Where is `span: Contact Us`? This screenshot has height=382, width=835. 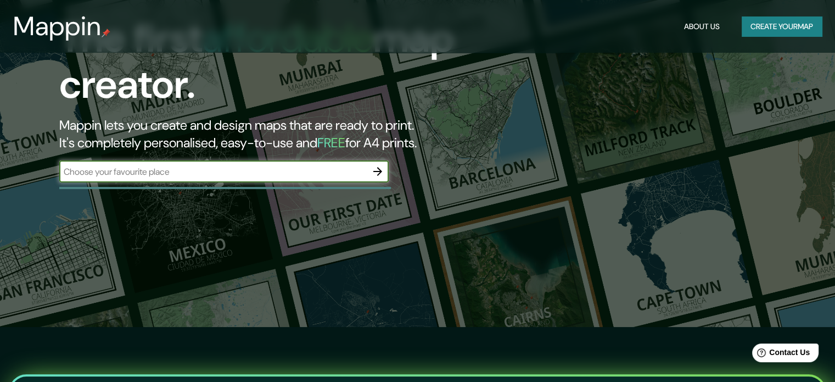
span: Contact Us is located at coordinates (52, 13).